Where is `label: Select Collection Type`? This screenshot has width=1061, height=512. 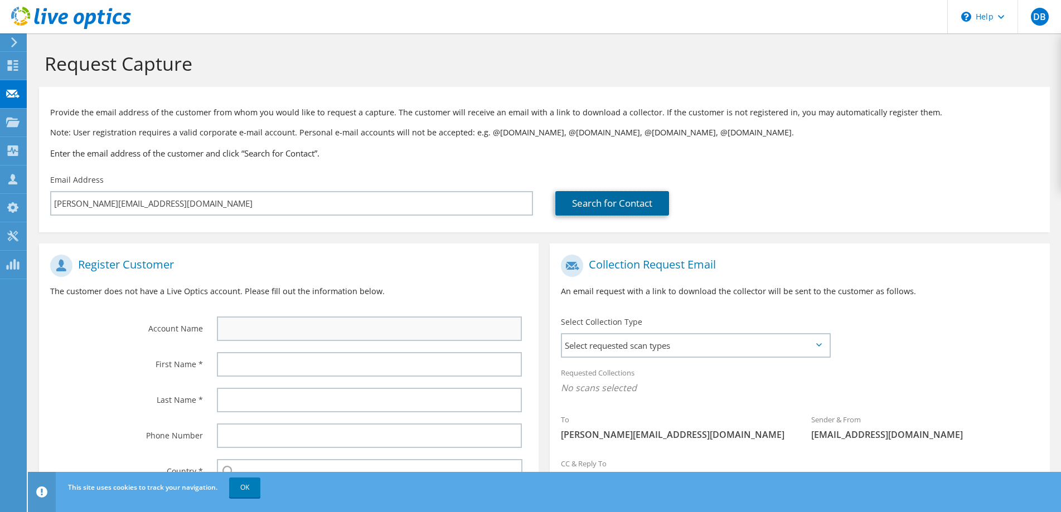 label: Select Collection Type is located at coordinates (602, 322).